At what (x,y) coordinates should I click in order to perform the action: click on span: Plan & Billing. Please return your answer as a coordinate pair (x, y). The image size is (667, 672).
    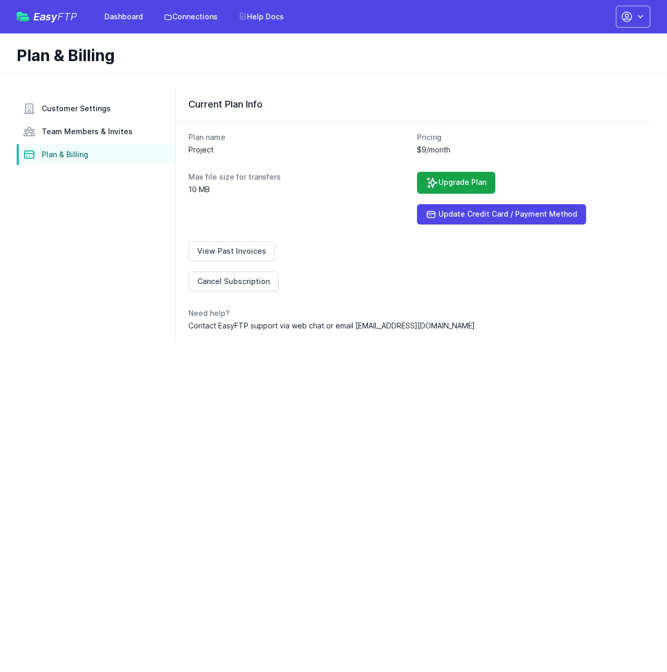
    Looking at the image, I should click on (65, 155).